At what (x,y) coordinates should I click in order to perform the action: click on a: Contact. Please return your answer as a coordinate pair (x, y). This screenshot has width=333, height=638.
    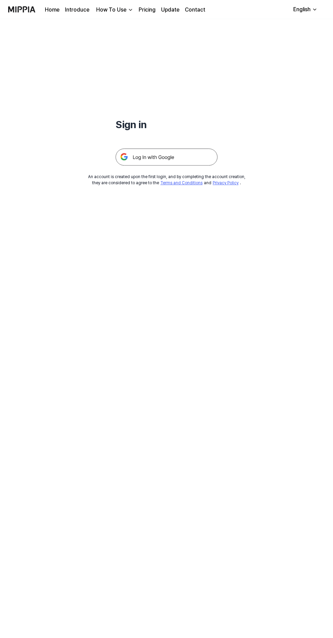
    Looking at the image, I should click on (195, 10).